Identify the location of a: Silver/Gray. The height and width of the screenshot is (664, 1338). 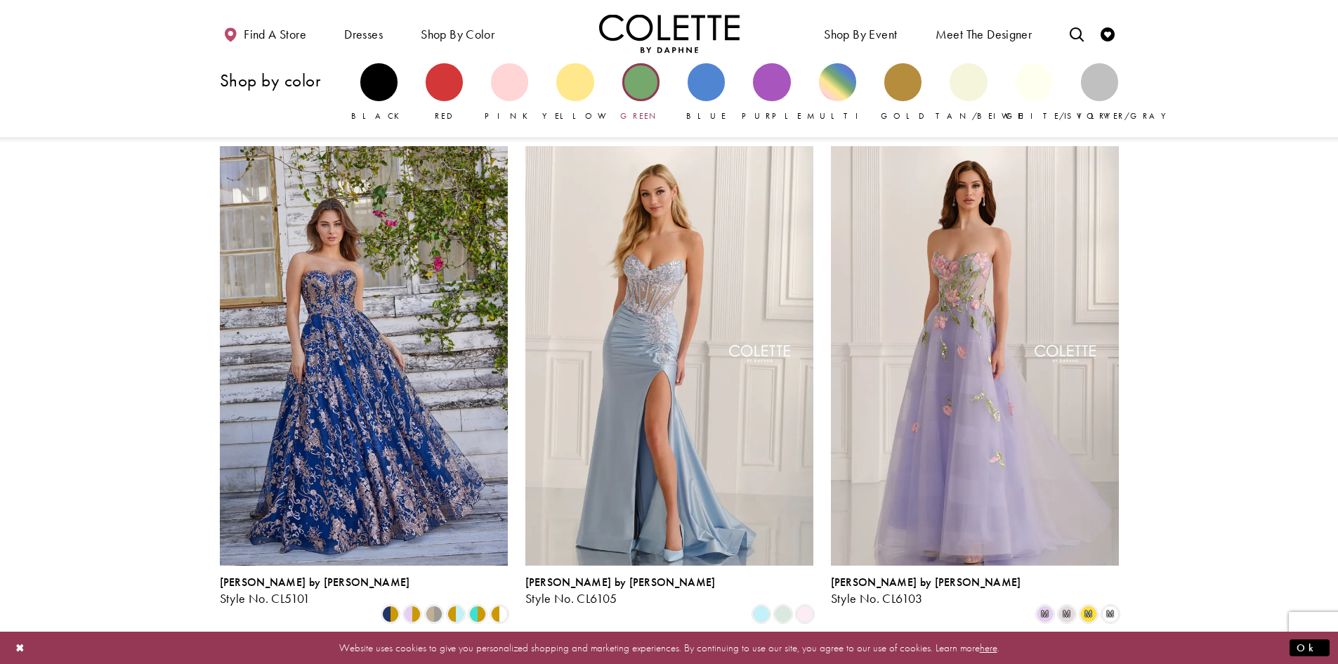
(1100, 93).